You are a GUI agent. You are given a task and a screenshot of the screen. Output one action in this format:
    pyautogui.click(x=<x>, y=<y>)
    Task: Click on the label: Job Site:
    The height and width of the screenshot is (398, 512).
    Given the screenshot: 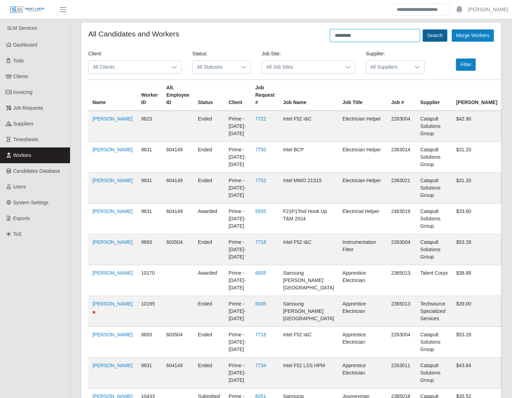 What is the action you would take?
    pyautogui.click(x=271, y=54)
    